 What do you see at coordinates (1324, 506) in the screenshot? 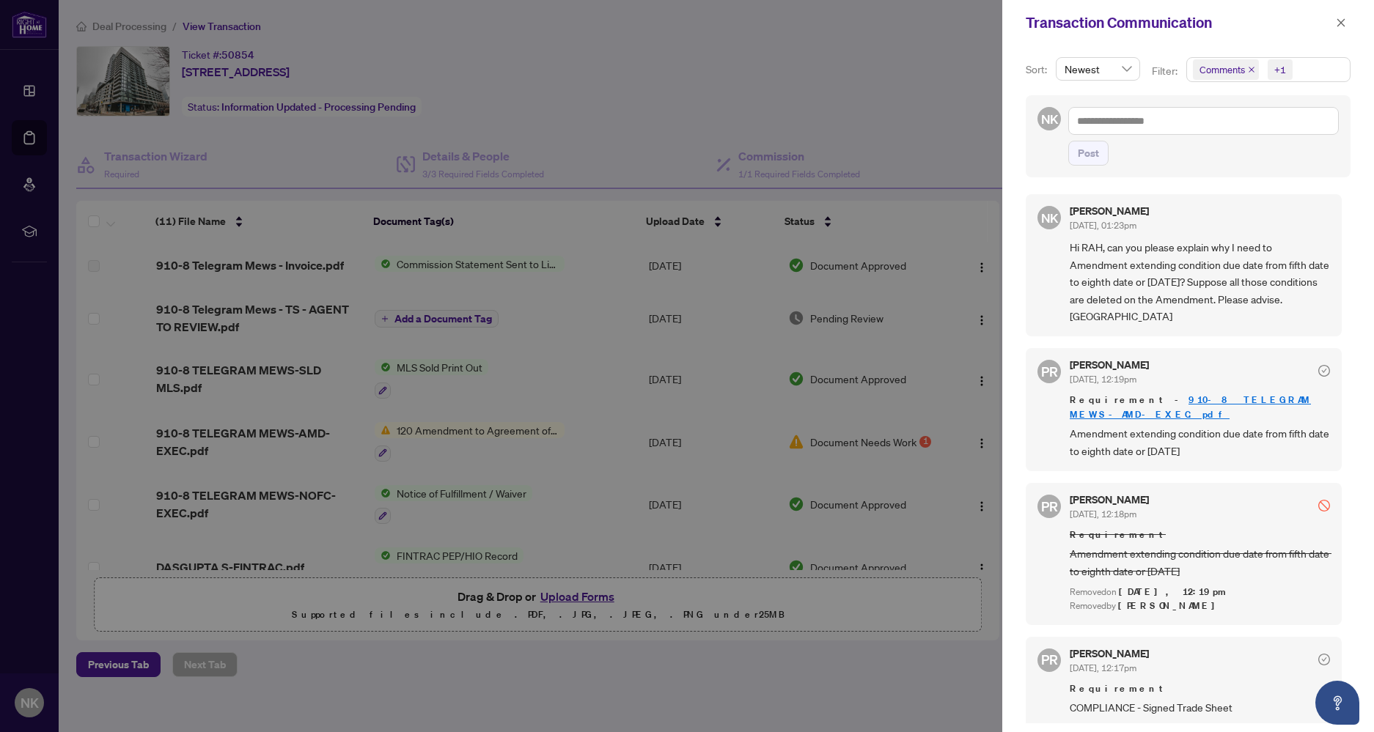
I see `span: stop` at bounding box center [1324, 506].